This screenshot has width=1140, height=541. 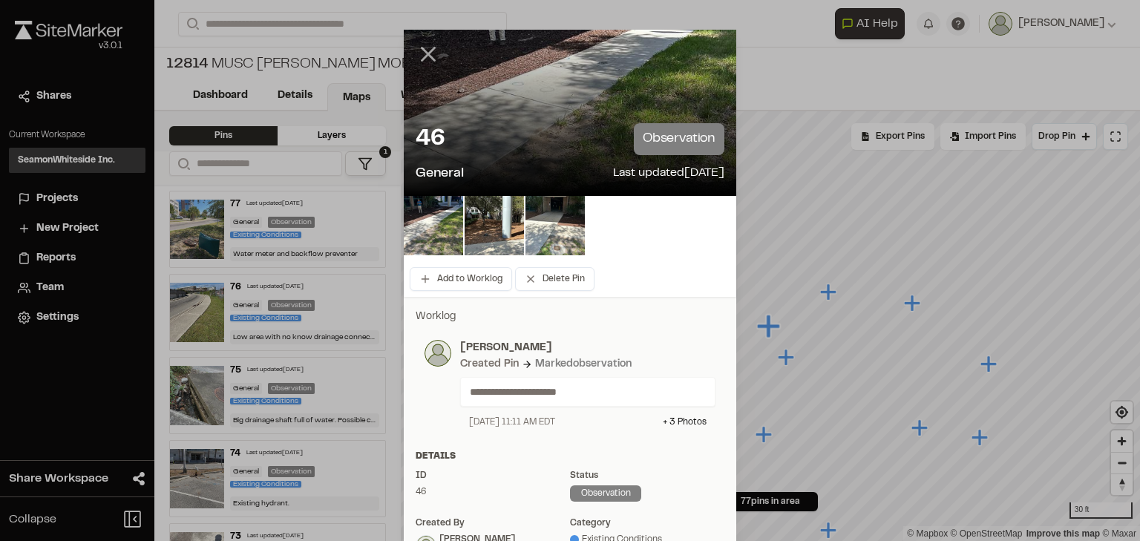 I want to click on div: Created Pin, so click(x=489, y=364).